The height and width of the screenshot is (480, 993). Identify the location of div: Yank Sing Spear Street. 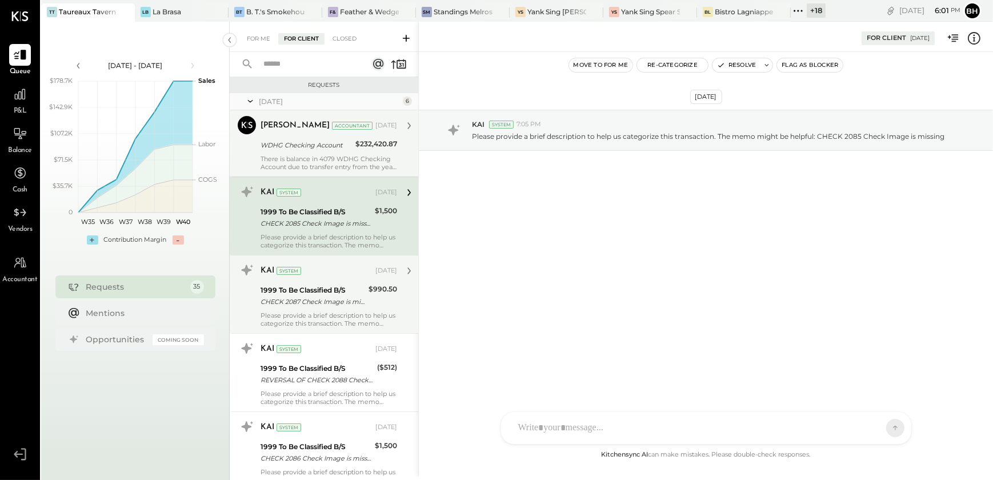
(650, 11).